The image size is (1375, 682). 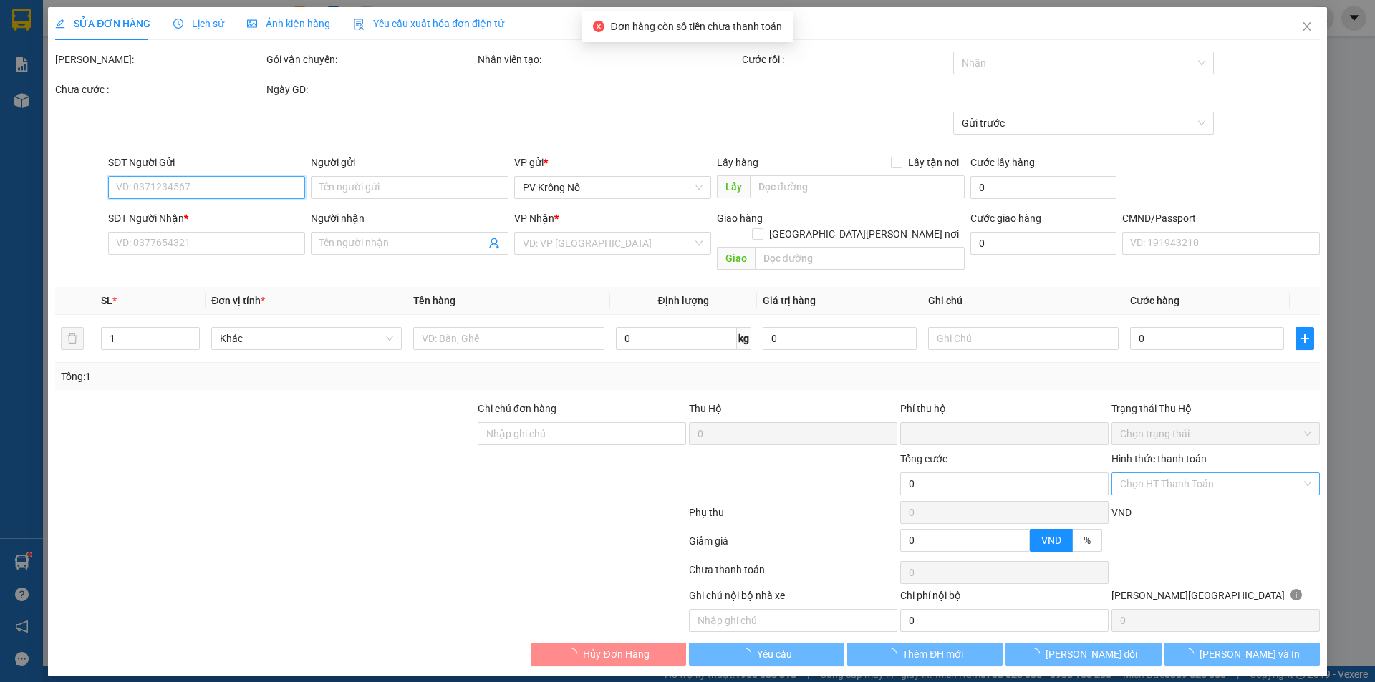 What do you see at coordinates (1023, 339) in the screenshot?
I see `input: Ghi Chú` at bounding box center [1023, 339].